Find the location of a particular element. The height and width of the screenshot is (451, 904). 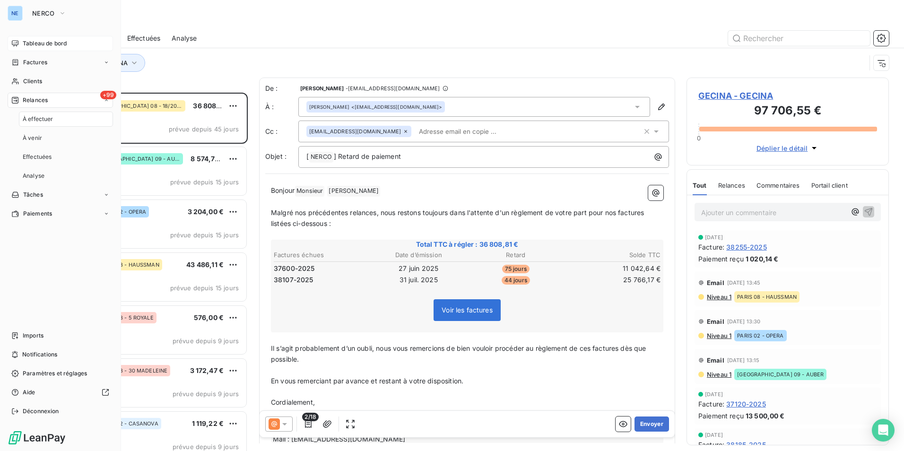

span: Clients is located at coordinates (33, 81).